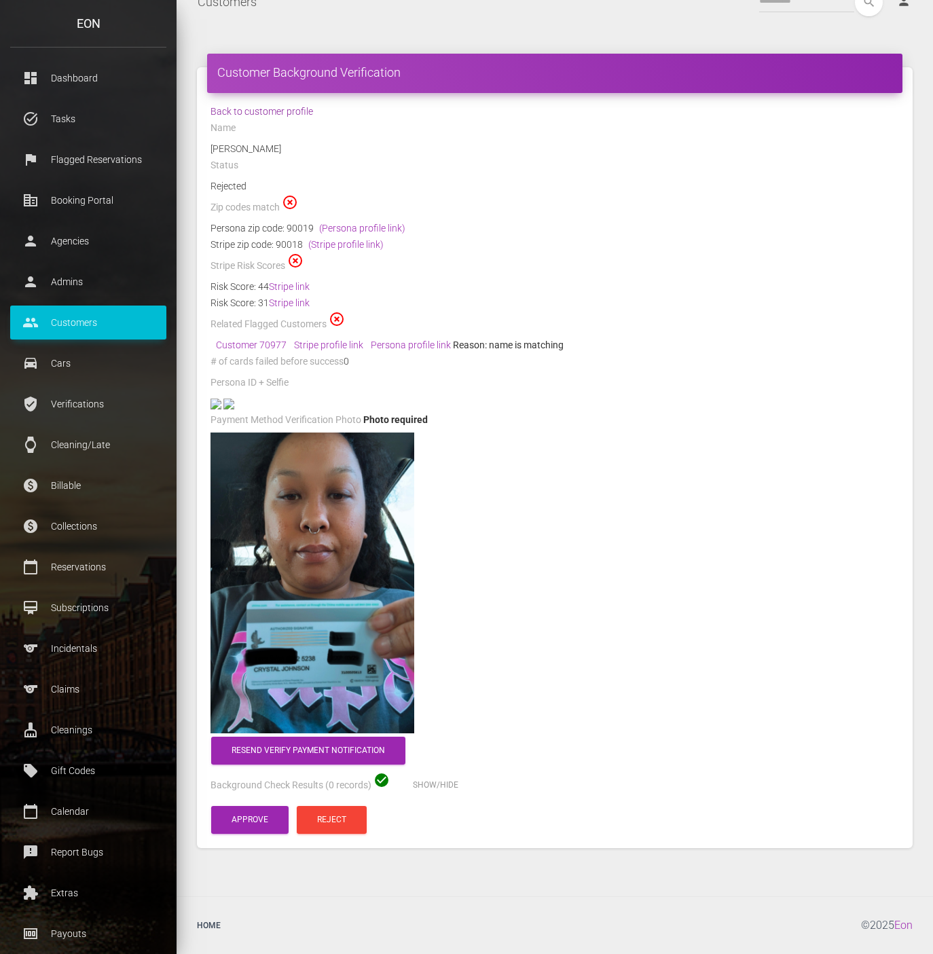 The width and height of the screenshot is (933, 954). Describe the element at coordinates (555, 186) in the screenshot. I see `div: Rejected` at that location.